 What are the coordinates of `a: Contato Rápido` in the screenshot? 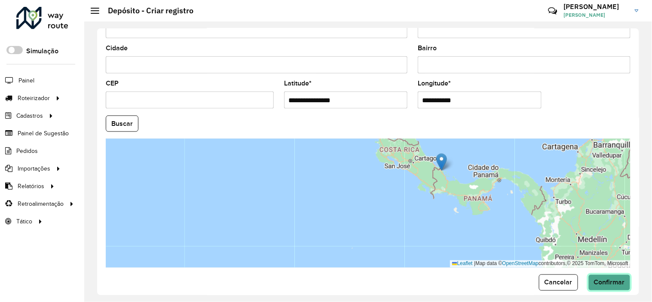 It's located at (552, 11).